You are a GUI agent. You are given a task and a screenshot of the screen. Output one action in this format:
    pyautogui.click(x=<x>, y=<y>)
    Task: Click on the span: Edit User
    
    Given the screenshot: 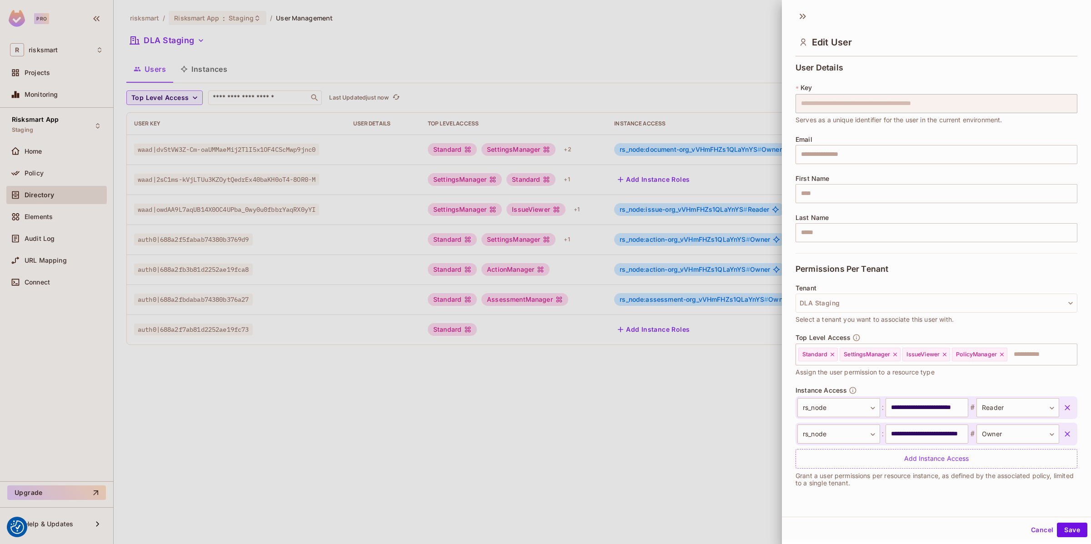 What is the action you would take?
    pyautogui.click(x=832, y=42)
    